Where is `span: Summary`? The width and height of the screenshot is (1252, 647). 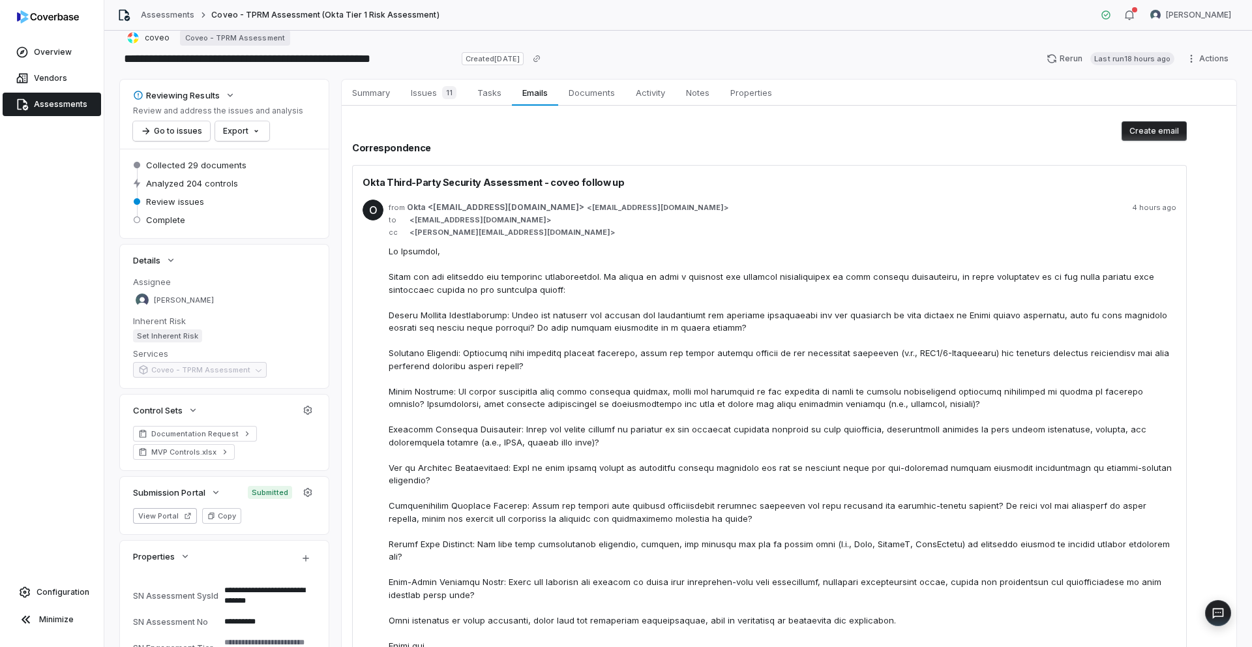
span: Summary is located at coordinates (371, 93).